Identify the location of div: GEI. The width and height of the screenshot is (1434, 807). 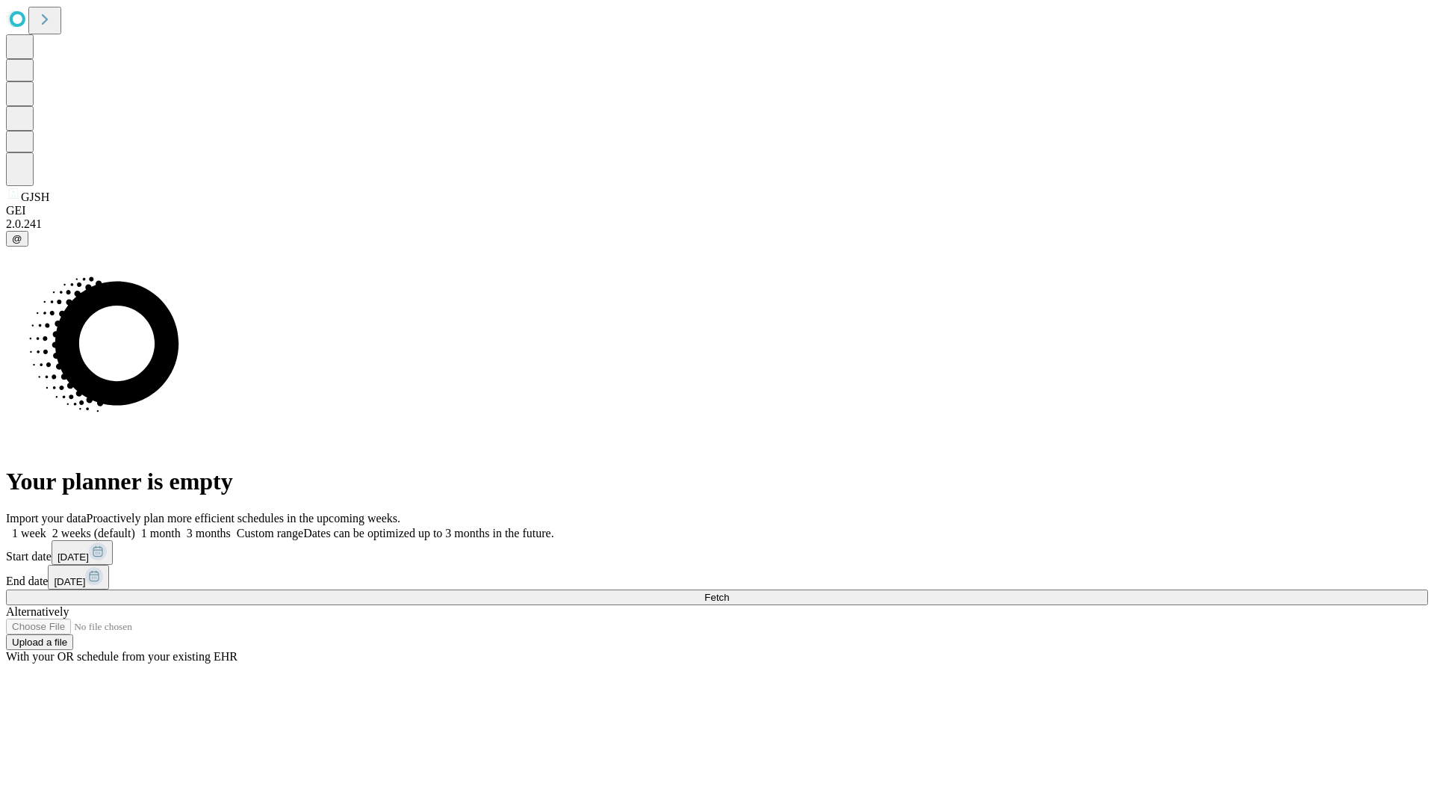
(717, 211).